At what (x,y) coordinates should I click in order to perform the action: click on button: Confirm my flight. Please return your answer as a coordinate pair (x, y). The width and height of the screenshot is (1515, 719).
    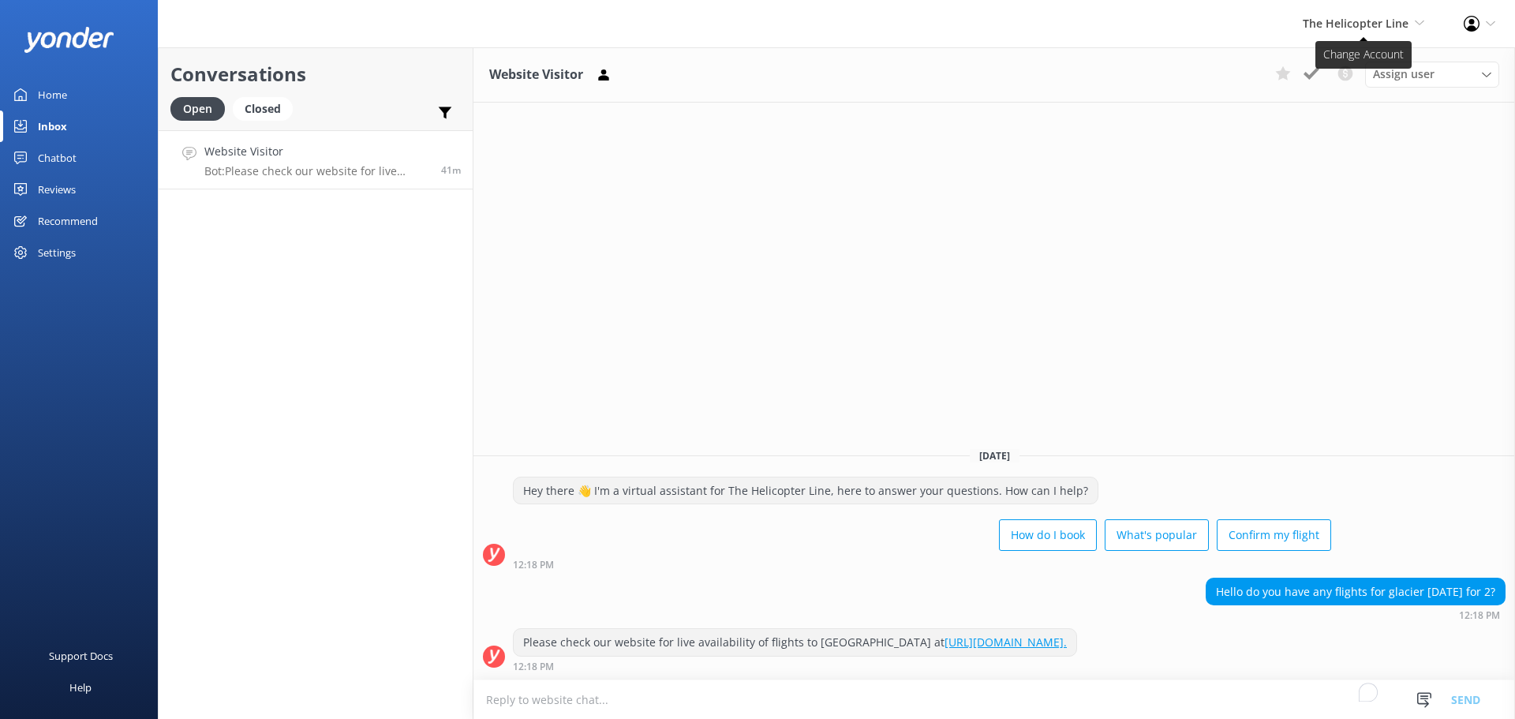
    Looking at the image, I should click on (1273, 535).